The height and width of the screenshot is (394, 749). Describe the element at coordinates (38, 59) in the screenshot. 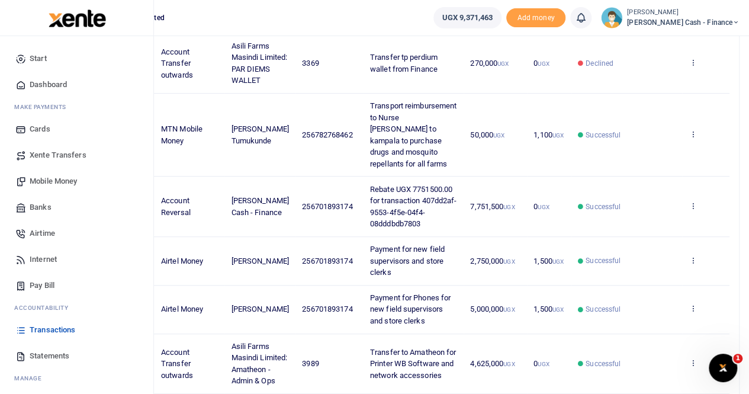

I see `span: Start` at that location.